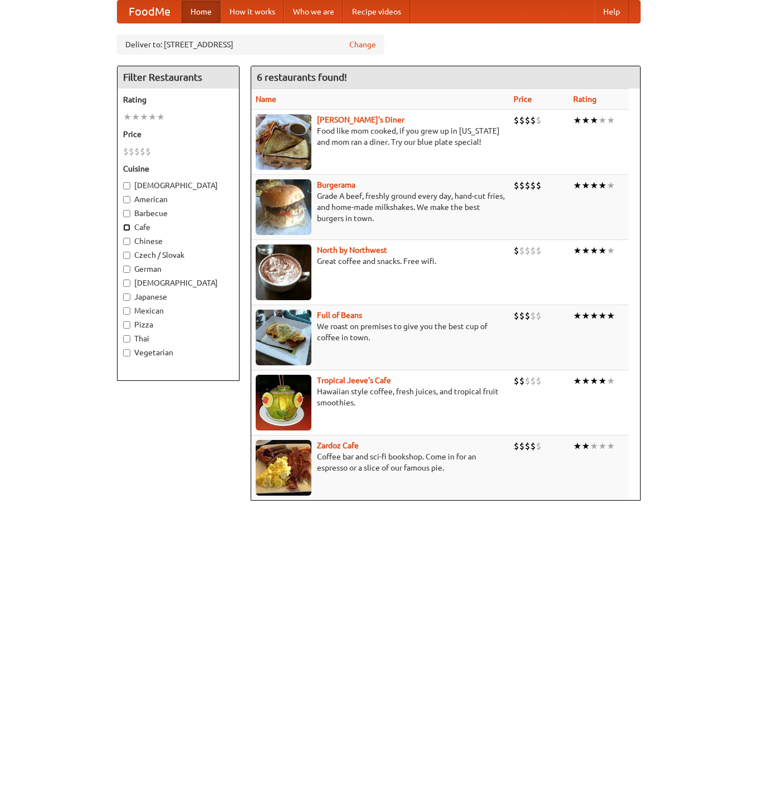 This screenshot has width=757, height=788. Describe the element at coordinates (585, 99) in the screenshot. I see `a: Rating` at that location.